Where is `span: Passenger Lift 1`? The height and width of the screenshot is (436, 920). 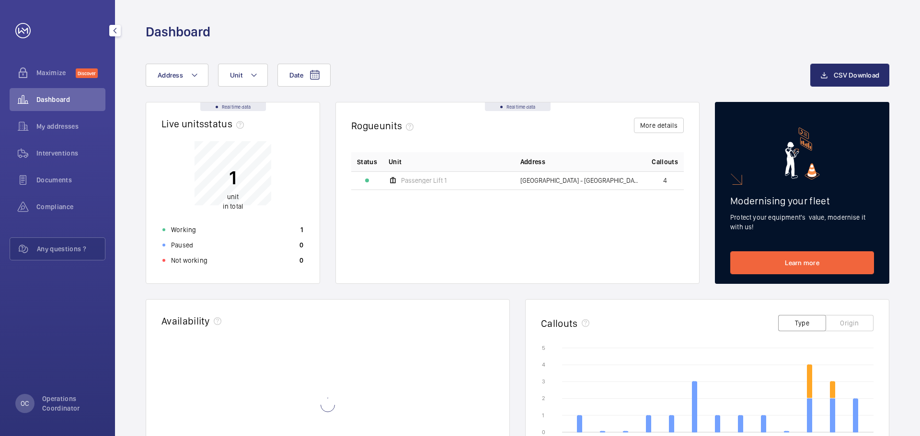 span: Passenger Lift 1 is located at coordinates (423, 181).